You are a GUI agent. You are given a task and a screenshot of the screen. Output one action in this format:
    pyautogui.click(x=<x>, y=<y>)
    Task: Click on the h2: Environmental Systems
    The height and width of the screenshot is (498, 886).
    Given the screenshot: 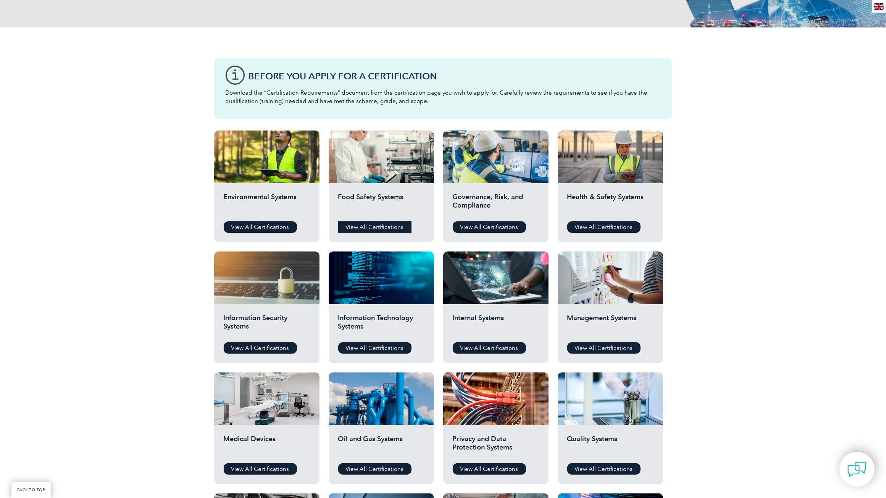 What is the action you would take?
    pyautogui.click(x=267, y=204)
    